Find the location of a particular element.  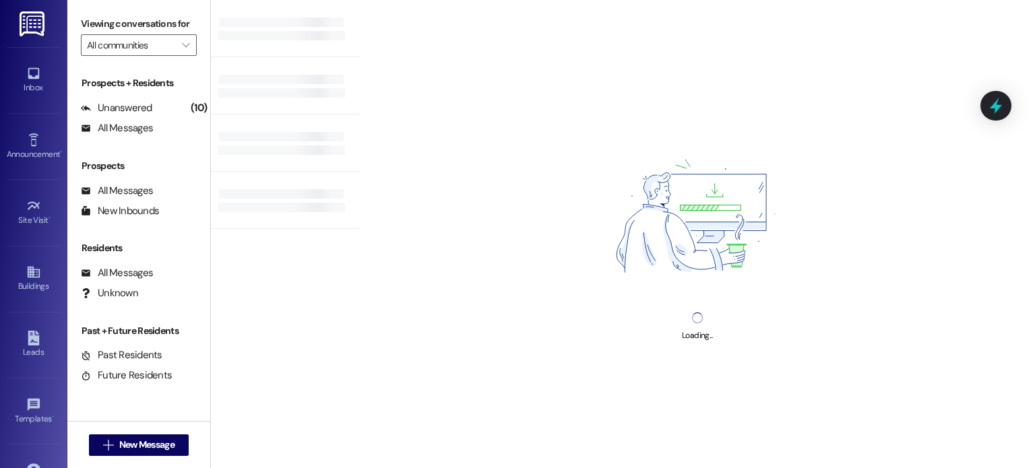

a: Templates • is located at coordinates (34, 412).